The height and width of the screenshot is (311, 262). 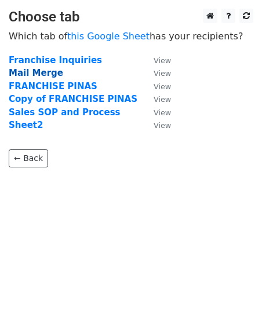 I want to click on strong: Sales SOP and Process, so click(x=64, y=112).